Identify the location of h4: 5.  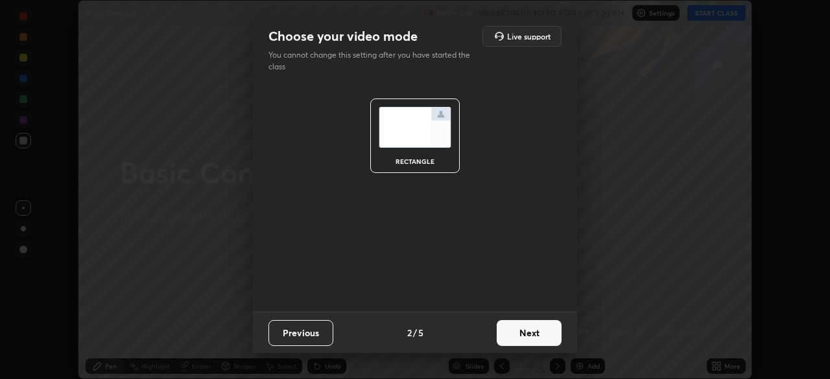
(421, 333).